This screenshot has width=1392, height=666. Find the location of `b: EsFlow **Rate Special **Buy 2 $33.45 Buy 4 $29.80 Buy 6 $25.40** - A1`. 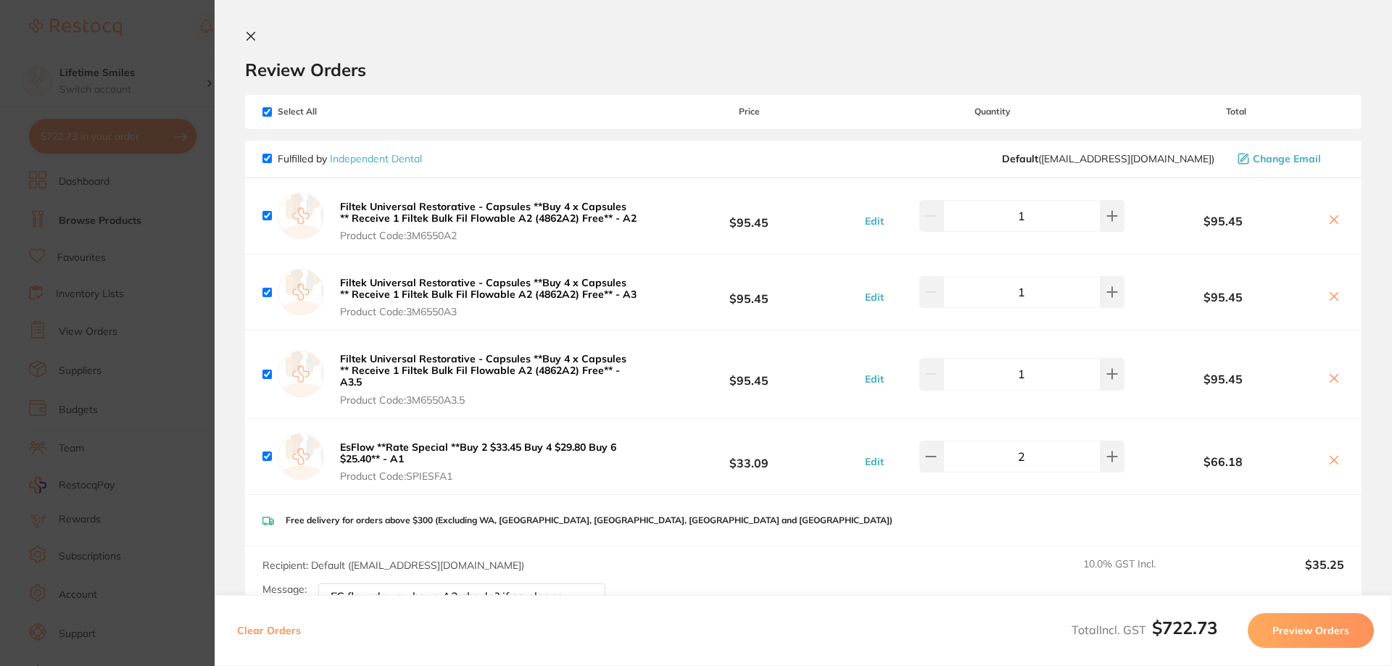

b: EsFlow **Rate Special **Buy 2 $33.45 Buy 4 $29.80 Buy 6 $25.40** - A1 is located at coordinates (478, 453).